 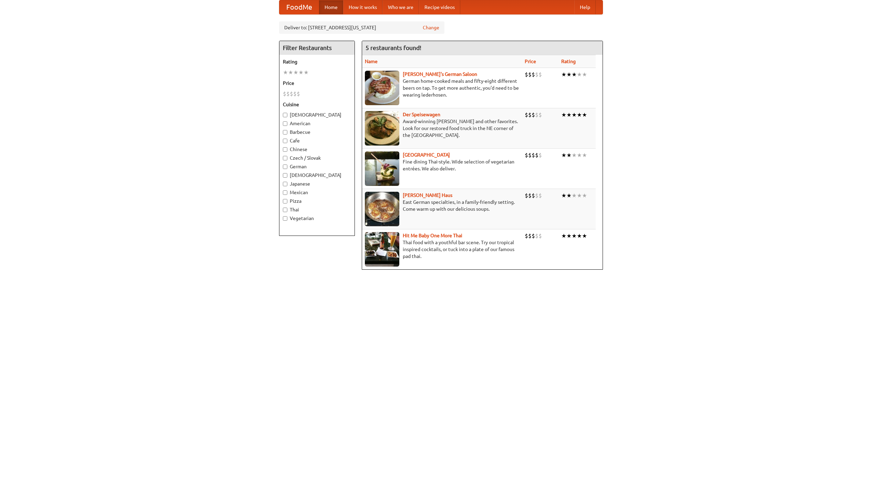 I want to click on img: esthers.jpg, so click(x=382, y=88).